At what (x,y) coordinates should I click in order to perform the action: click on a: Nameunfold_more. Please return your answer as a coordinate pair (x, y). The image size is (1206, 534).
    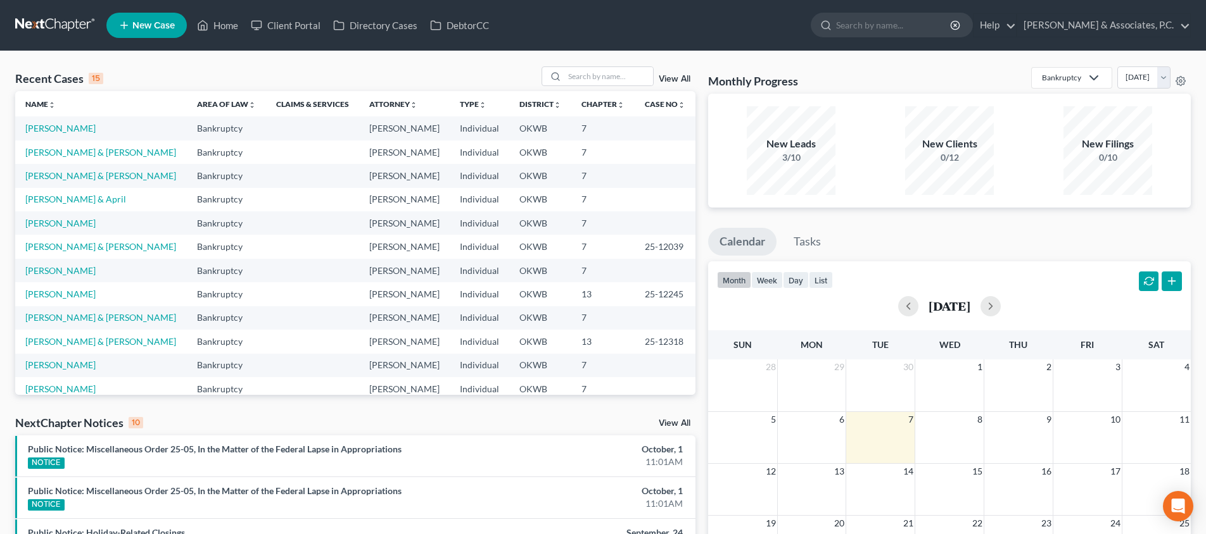
    Looking at the image, I should click on (41, 104).